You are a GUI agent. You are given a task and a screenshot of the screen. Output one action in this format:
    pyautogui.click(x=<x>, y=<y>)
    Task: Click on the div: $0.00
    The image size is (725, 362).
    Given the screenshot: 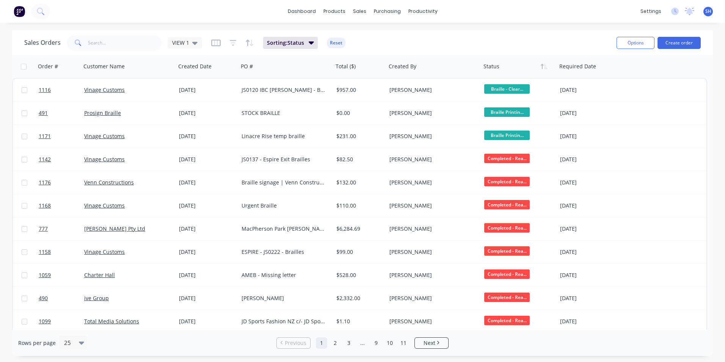 What is the action you would take?
    pyautogui.click(x=359, y=113)
    